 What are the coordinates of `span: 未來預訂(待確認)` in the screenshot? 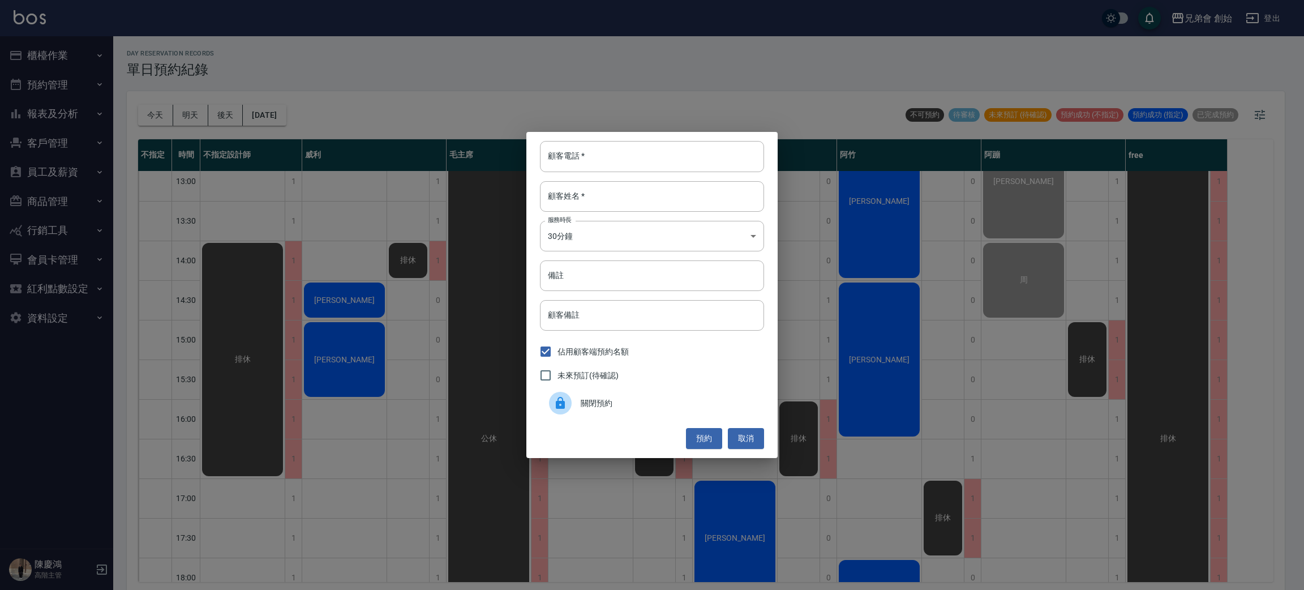 It's located at (588, 375).